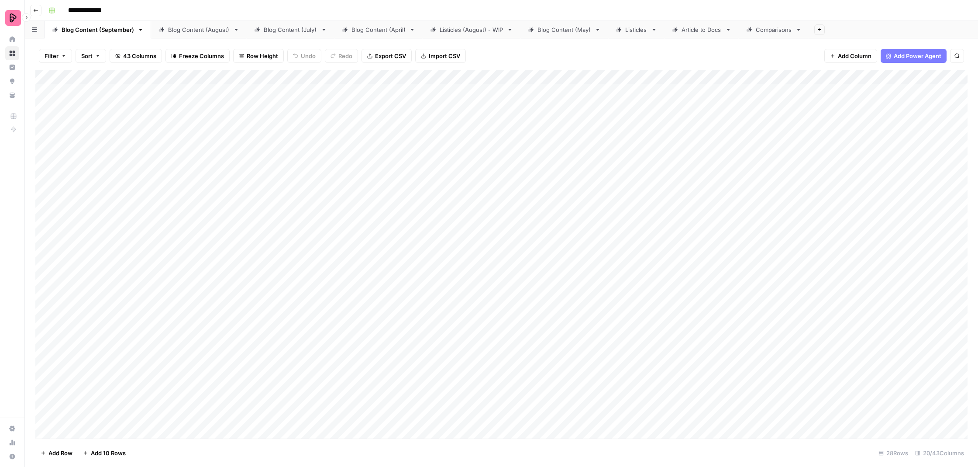 This screenshot has height=467, width=978. I want to click on div: Blog Content (July), so click(290, 30).